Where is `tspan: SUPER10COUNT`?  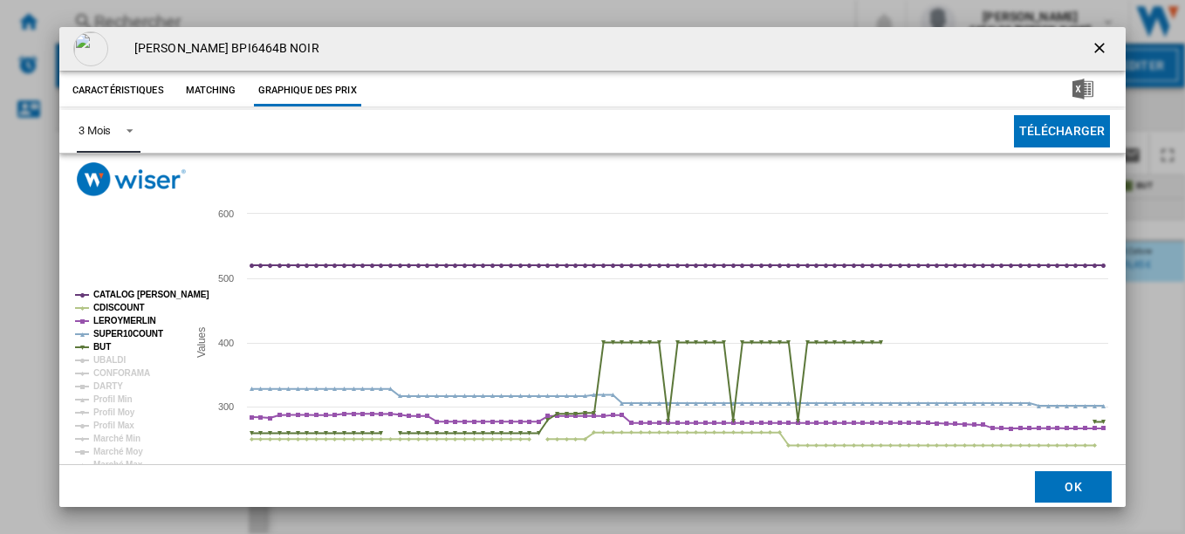 tspan: SUPER10COUNT is located at coordinates (128, 333).